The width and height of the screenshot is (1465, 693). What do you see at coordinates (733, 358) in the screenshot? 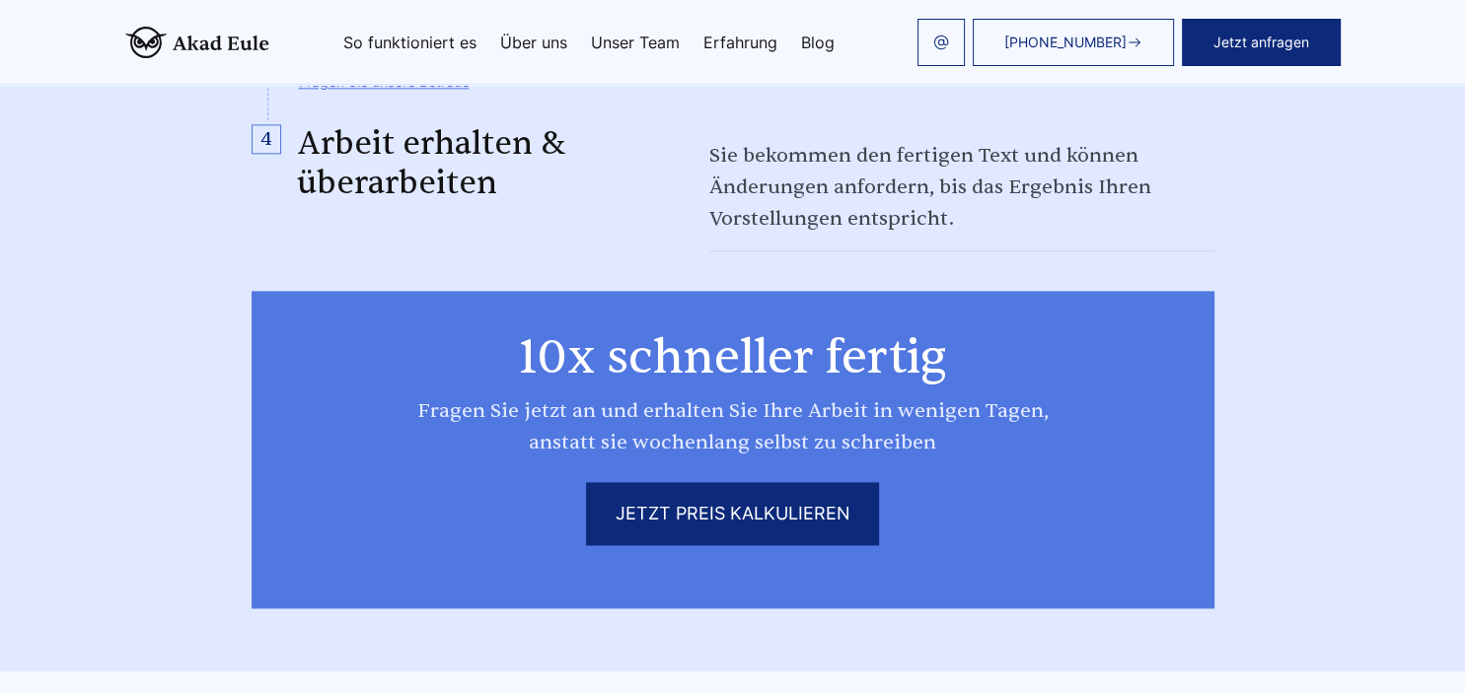
I see `h2: 10x schneller fertig` at bounding box center [733, 358].